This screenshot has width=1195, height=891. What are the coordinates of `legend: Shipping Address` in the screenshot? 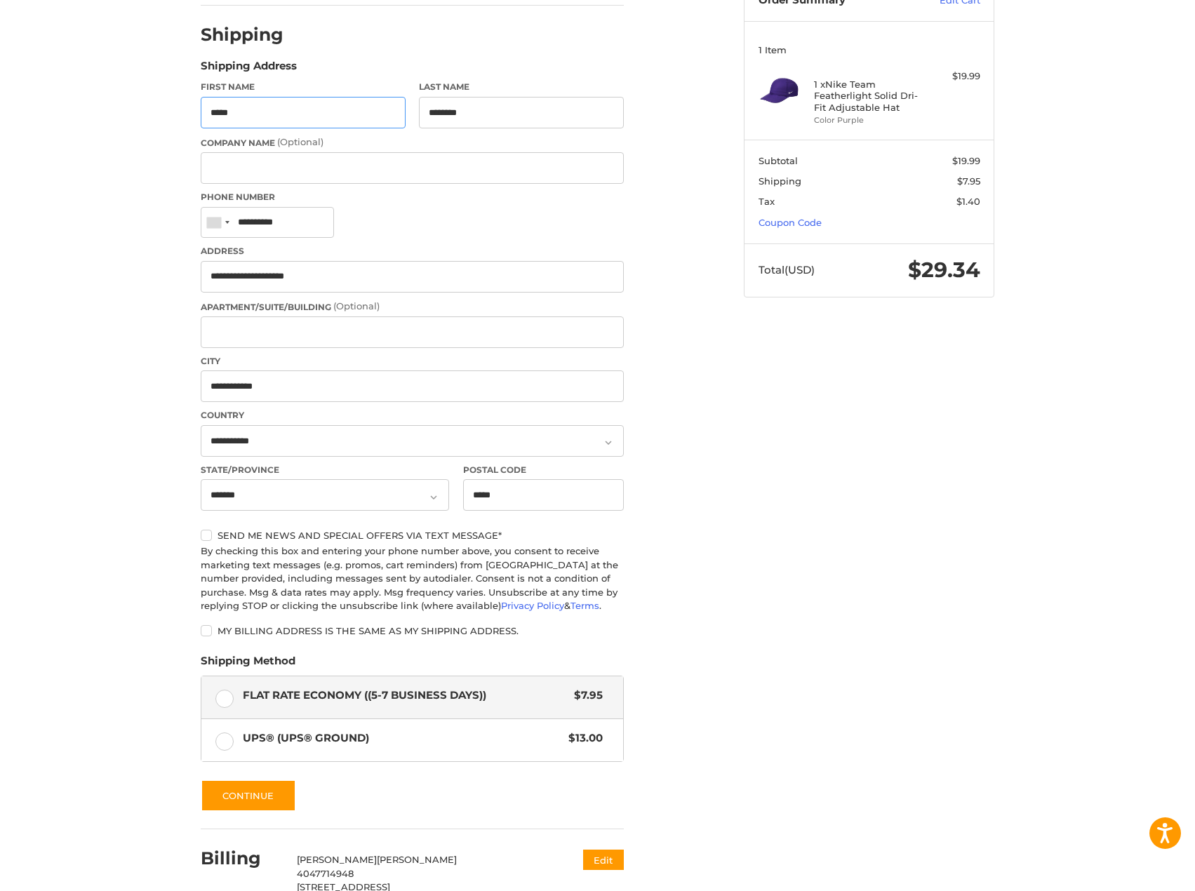 It's located at (248, 69).